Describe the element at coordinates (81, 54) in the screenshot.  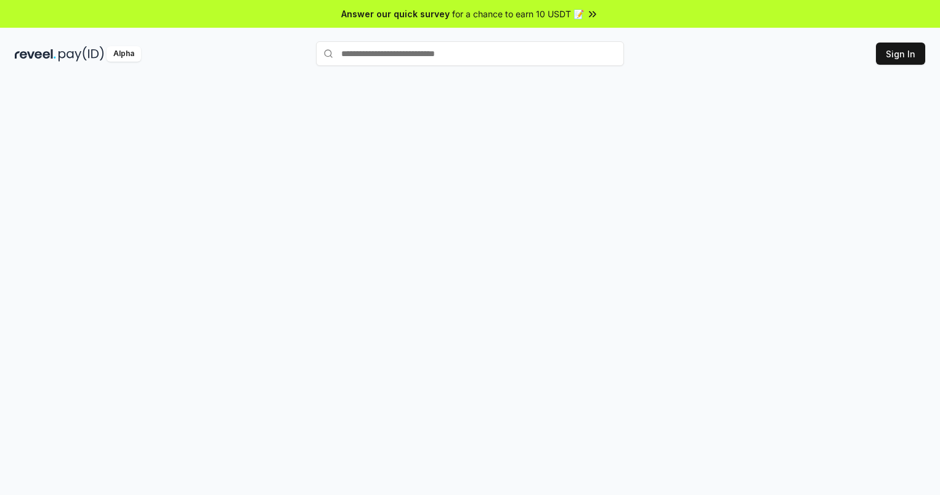
I see `img: pay_id` at that location.